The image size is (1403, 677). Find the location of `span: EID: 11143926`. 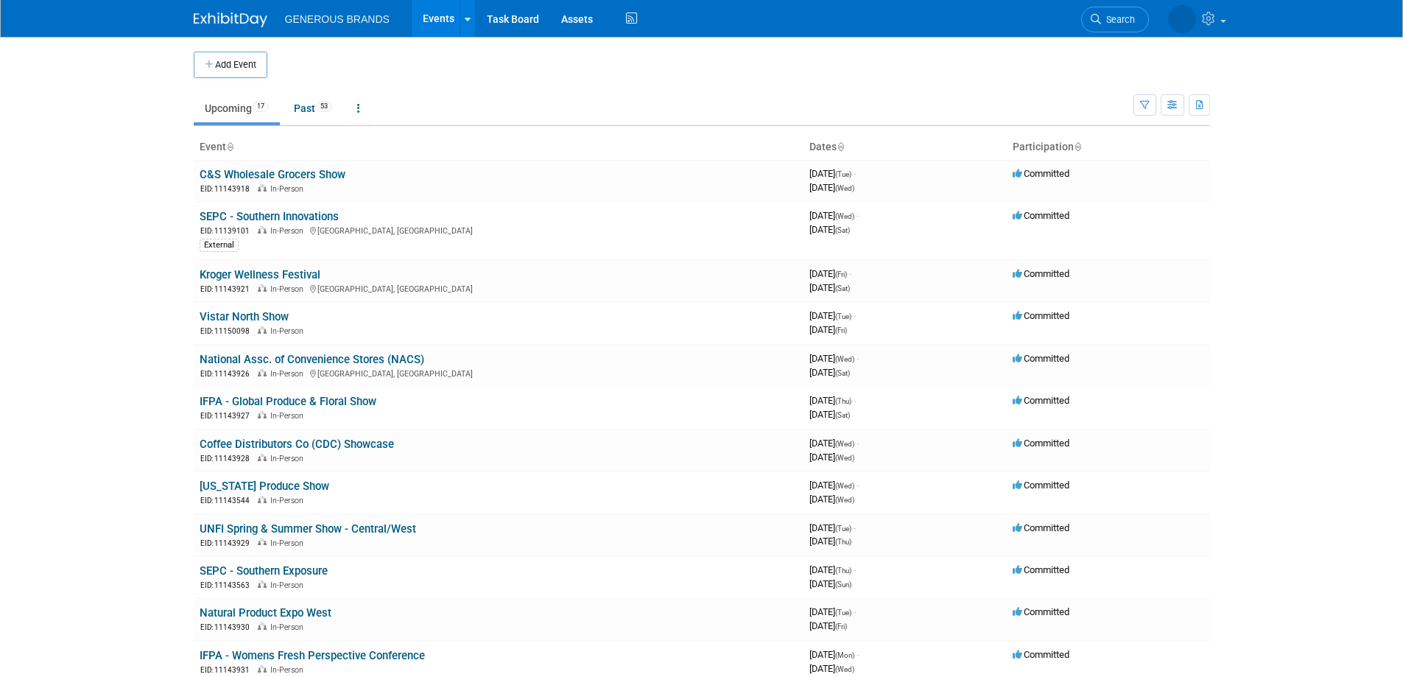

span: EID: 11143926 is located at coordinates (228, 373).